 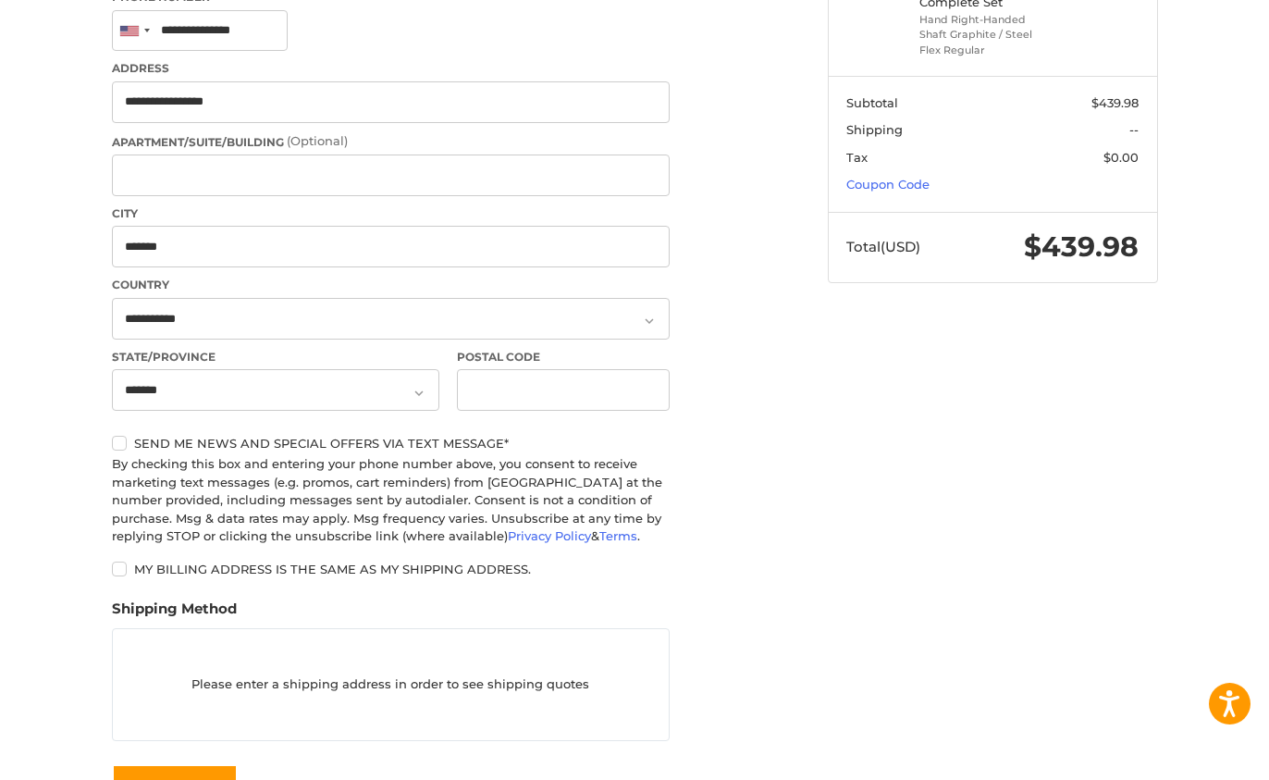 What do you see at coordinates (390, 285) in the screenshot?
I see `label: Country` at bounding box center [390, 285].